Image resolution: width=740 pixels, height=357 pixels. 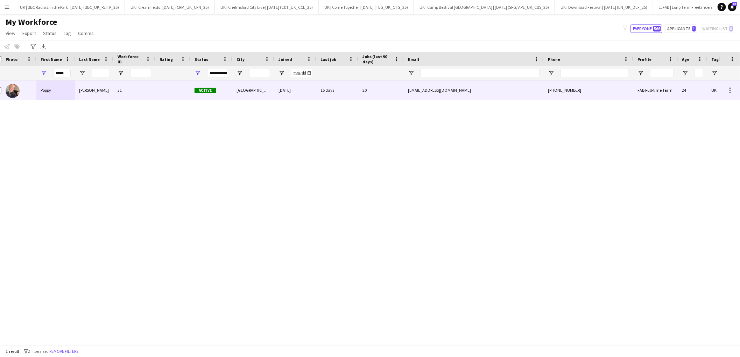 I want to click on input: Workforce ID Filter Input, so click(x=141, y=73).